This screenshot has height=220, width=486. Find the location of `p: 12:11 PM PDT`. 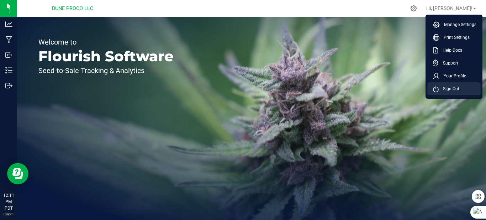

p: 12:11 PM PDT is located at coordinates (9, 201).